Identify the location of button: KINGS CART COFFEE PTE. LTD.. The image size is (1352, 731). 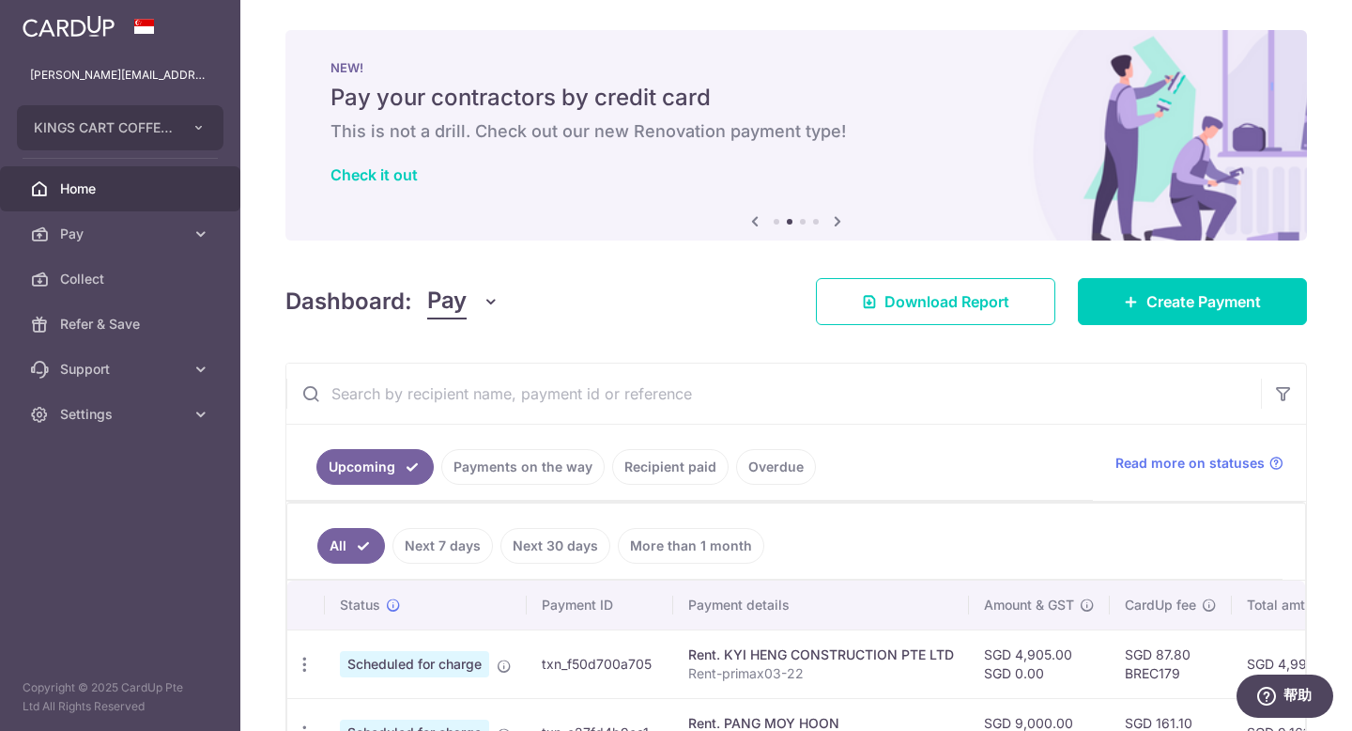
(120, 128).